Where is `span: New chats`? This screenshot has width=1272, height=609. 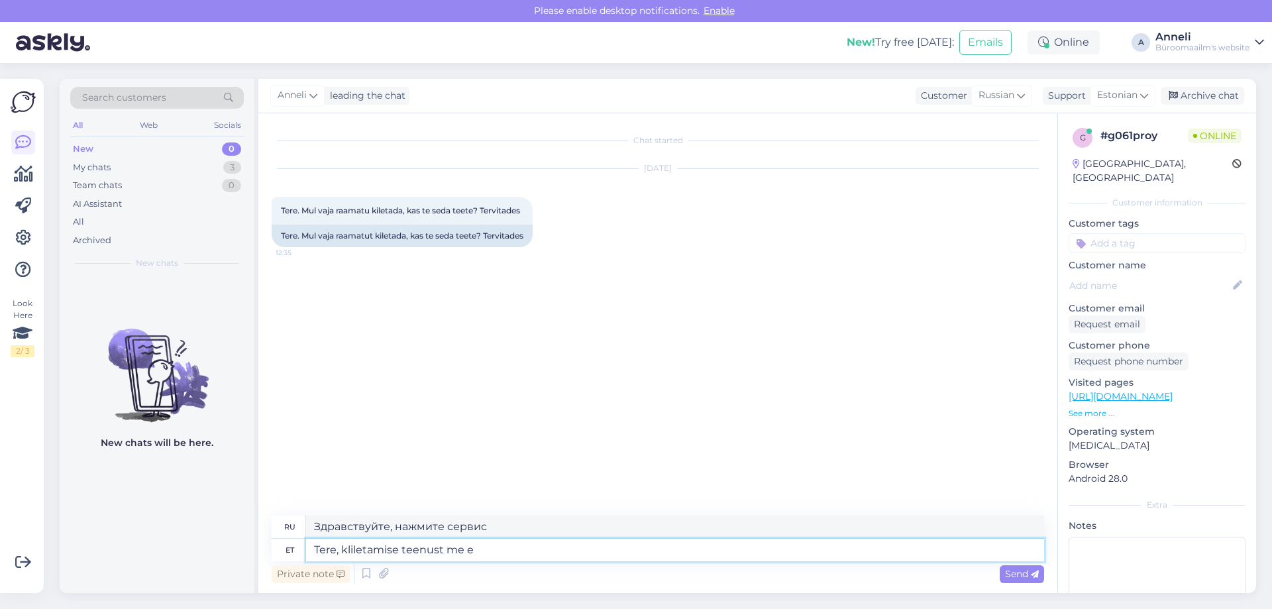
span: New chats is located at coordinates (157, 263).